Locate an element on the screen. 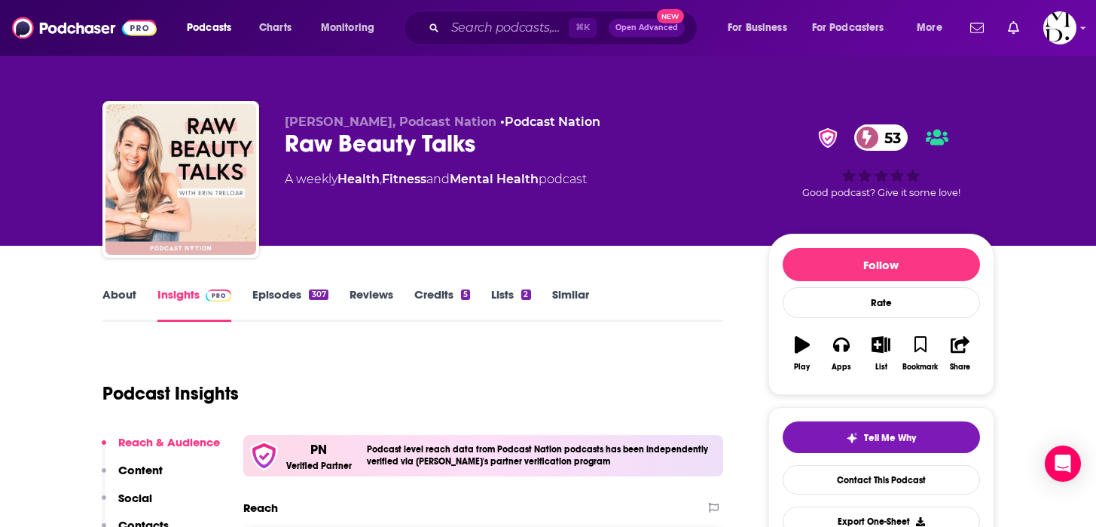 This screenshot has height=527, width=1096. img: tell me why sparkle is located at coordinates (852, 438).